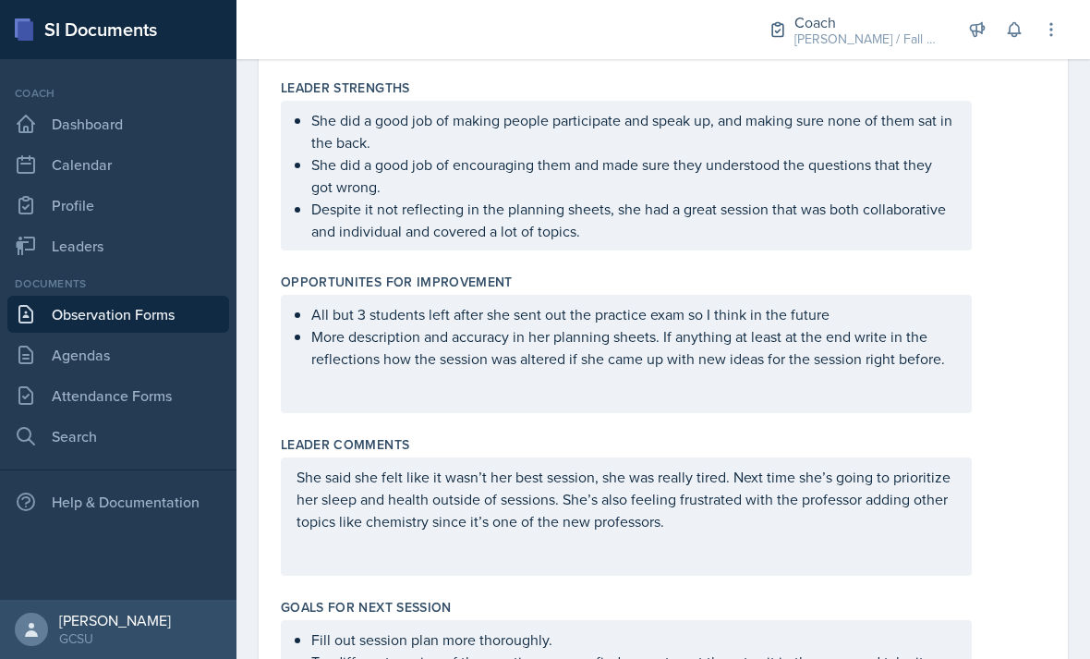 Image resolution: width=1090 pixels, height=659 pixels. I want to click on label: Leader Strengths, so click(346, 88).